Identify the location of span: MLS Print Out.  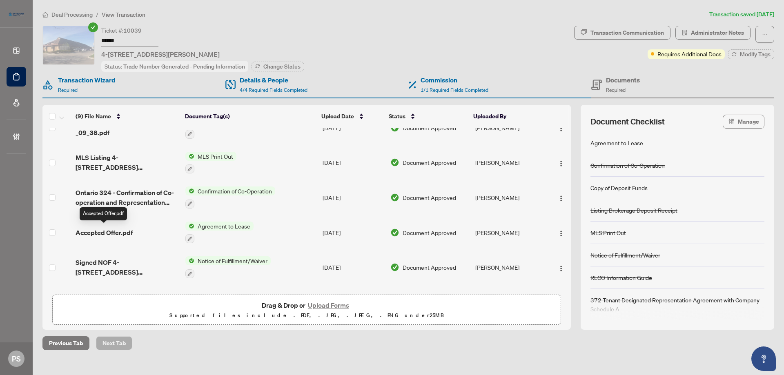
(215, 156).